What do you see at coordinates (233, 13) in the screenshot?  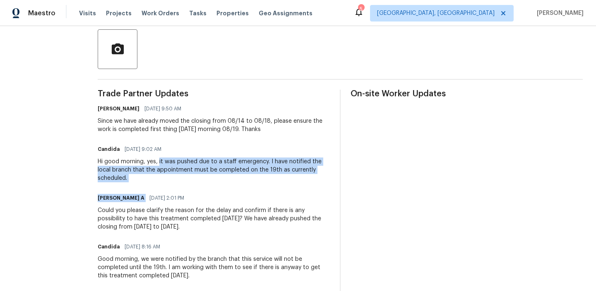 I see `span: Properties` at bounding box center [233, 13].